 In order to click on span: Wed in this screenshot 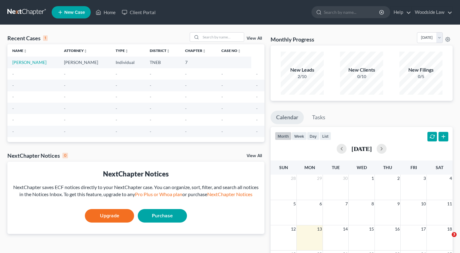, I will do `click(361, 167)`.